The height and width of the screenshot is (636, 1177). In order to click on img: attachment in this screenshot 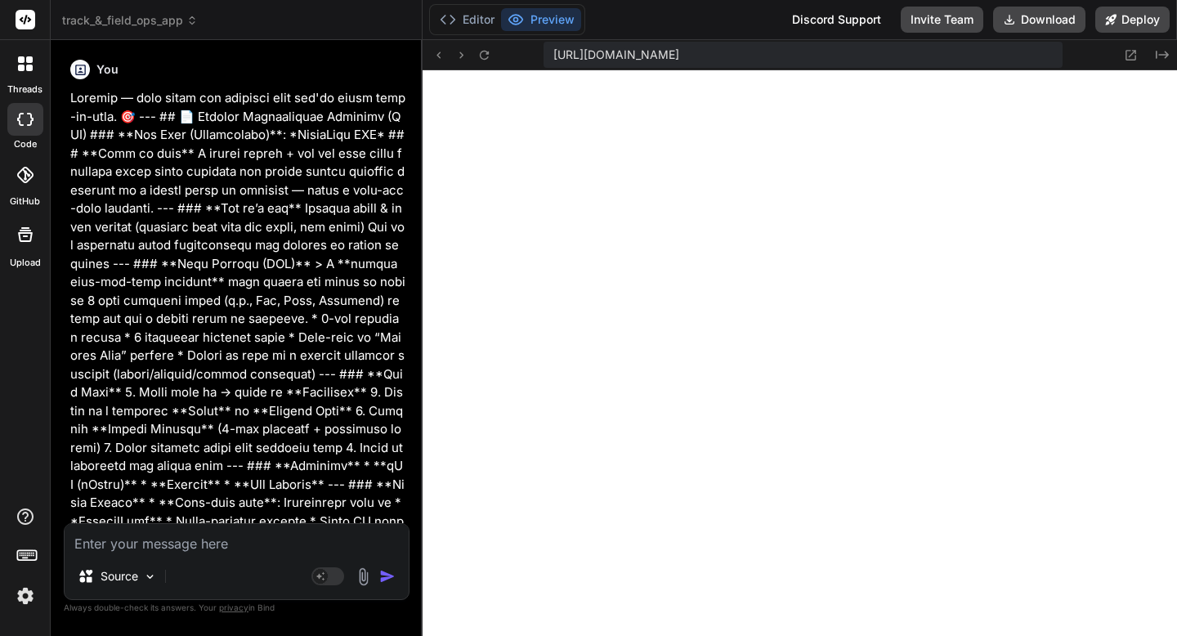, I will do `click(363, 576)`.